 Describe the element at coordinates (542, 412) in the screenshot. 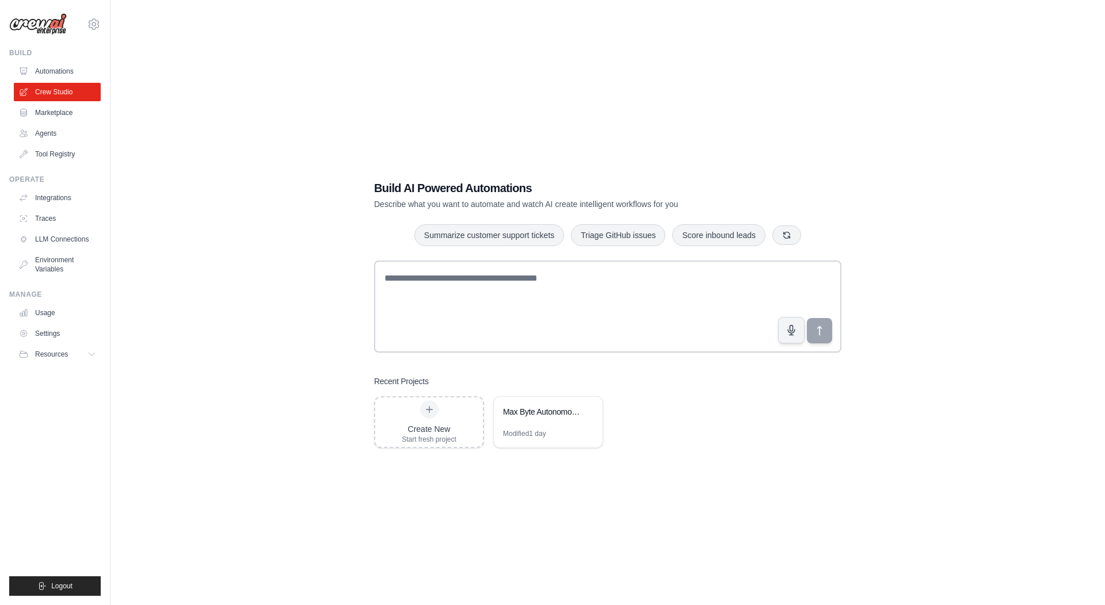

I see `div: Max Byte Autonomous Daily Automation` at that location.